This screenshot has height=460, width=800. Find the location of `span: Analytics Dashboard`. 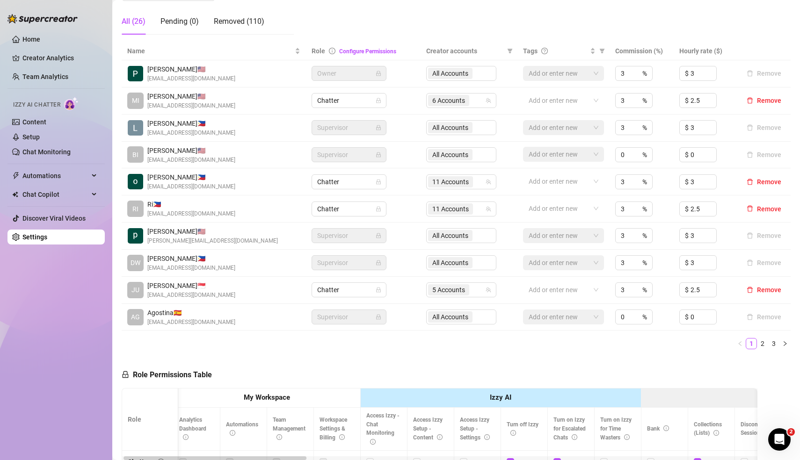

span: Analytics Dashboard is located at coordinates (193, 429).